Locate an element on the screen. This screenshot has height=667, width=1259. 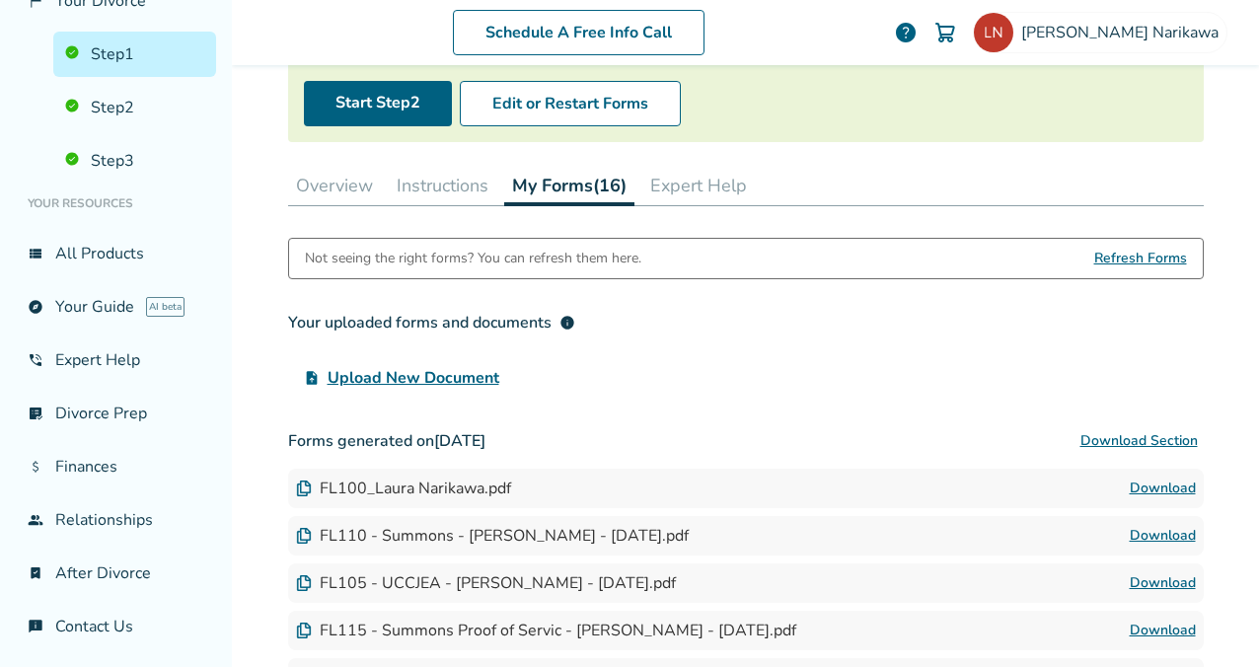
a: groupRelationships is located at coordinates (115, 520).